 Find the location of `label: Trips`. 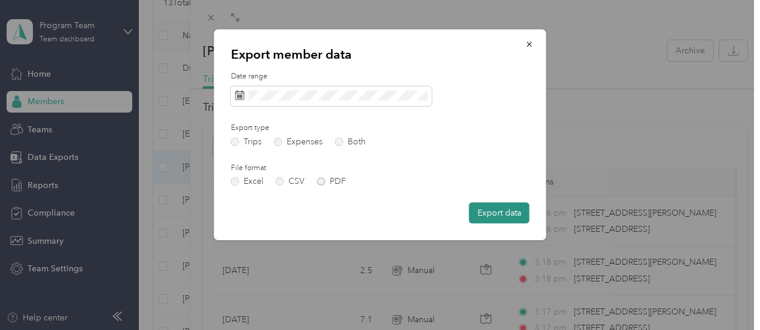

label: Trips is located at coordinates (246, 142).